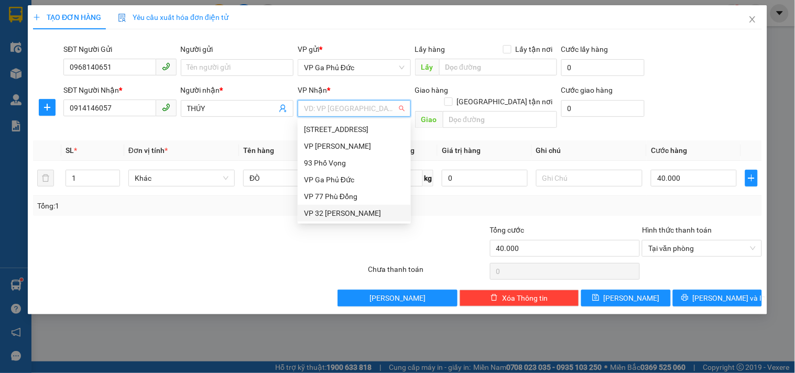  Describe the element at coordinates (354, 146) in the screenshot. I see `div: VP Lâm Thao` at that location.